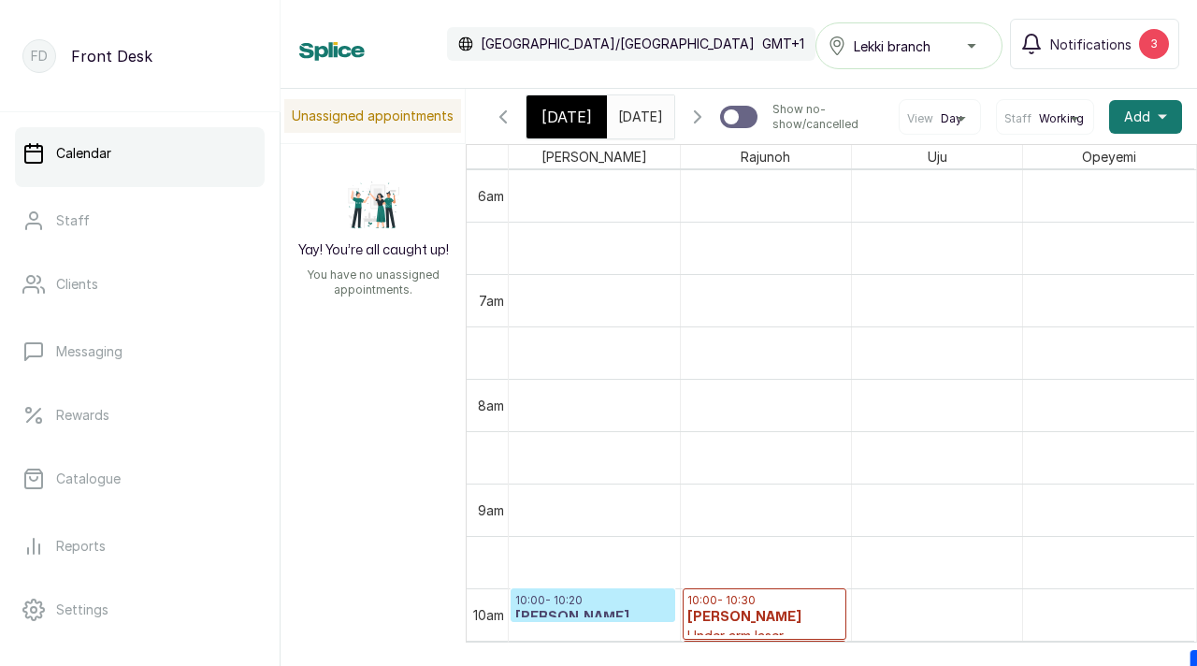 This screenshot has height=666, width=1197. What do you see at coordinates (491, 405) in the screenshot?
I see `div: 8am` at bounding box center [491, 405].